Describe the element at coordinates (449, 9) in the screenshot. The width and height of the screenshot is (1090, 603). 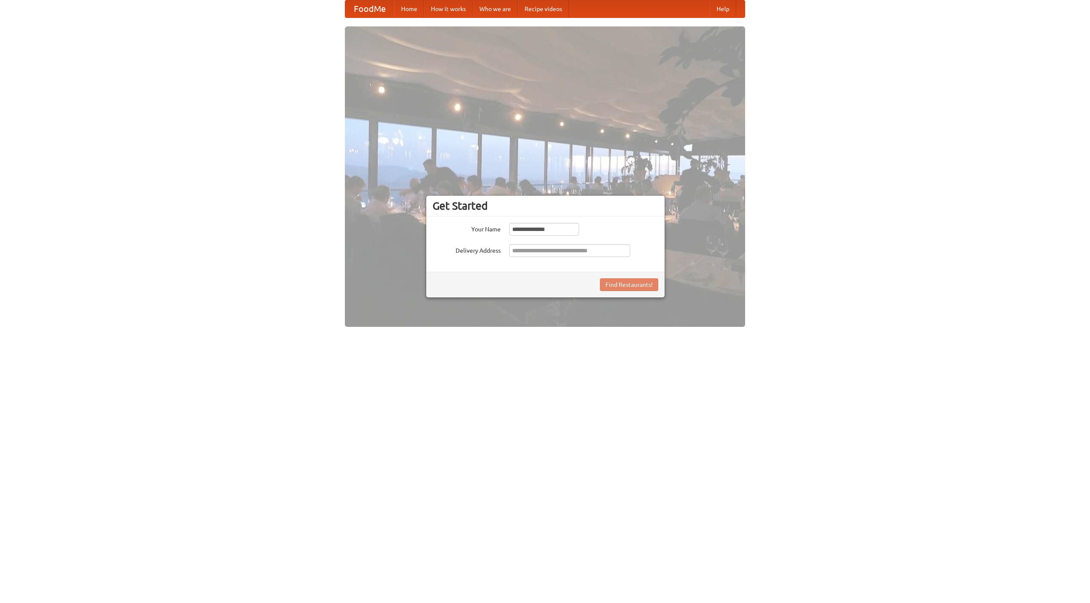
I see `a: How it works` at that location.